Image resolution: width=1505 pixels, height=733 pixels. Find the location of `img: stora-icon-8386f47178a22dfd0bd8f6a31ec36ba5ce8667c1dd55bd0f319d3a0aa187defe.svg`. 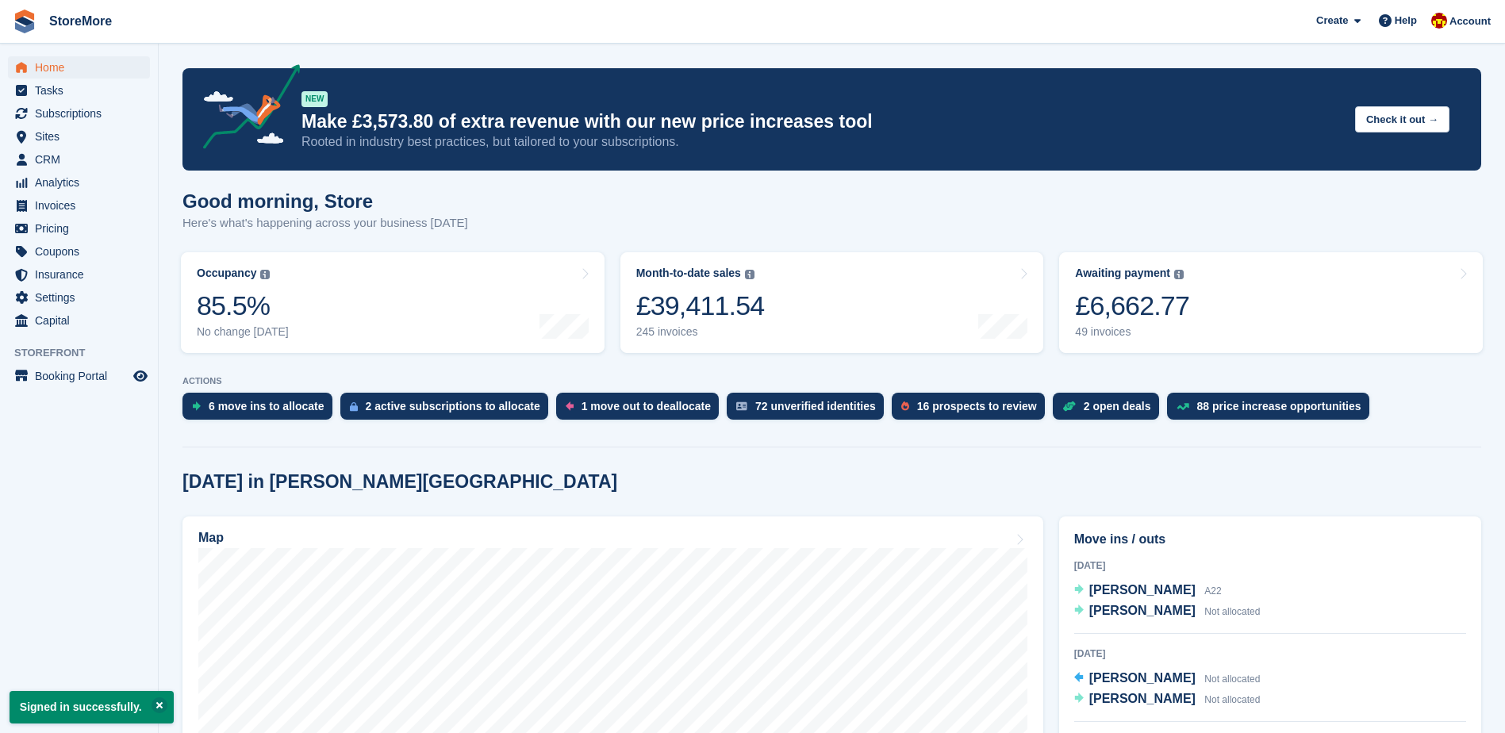

img: stora-icon-8386f47178a22dfd0bd8f6a31ec36ba5ce8667c1dd55bd0f319d3a0aa187defe.svg is located at coordinates (25, 21).